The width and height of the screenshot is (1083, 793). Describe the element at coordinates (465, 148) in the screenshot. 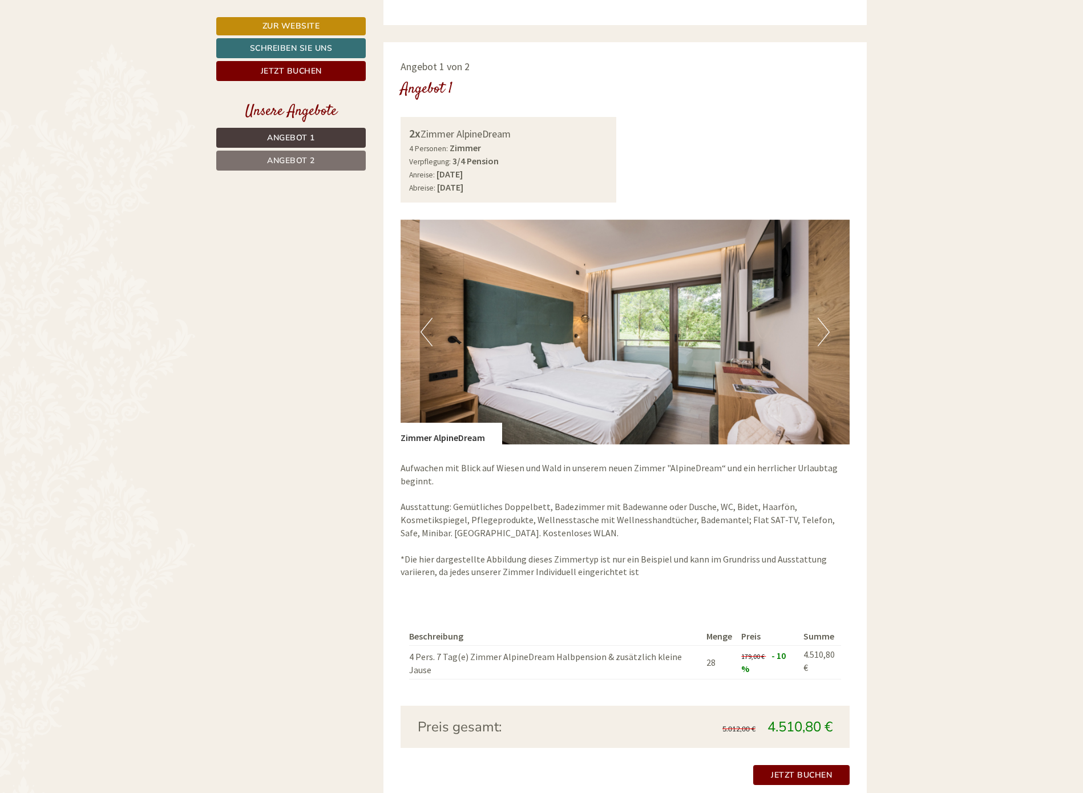

I see `b: Zimmer` at that location.